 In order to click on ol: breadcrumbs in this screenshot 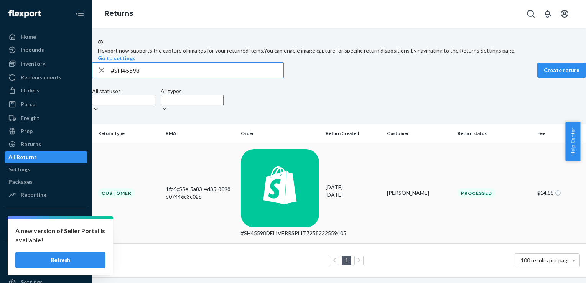, I will do `click(118, 14)`.